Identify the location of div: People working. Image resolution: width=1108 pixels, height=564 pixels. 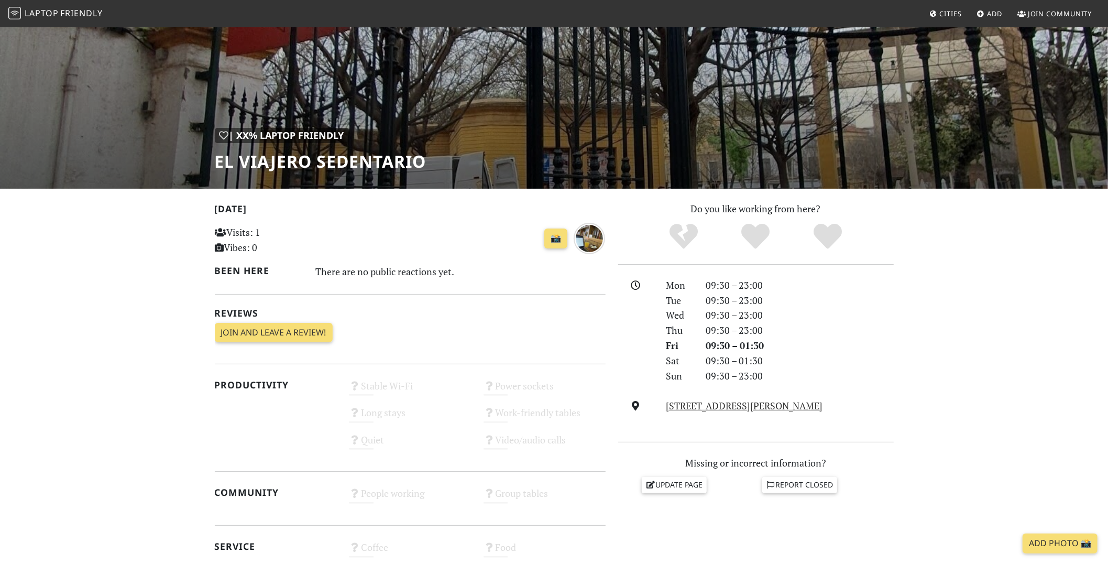
(410, 498).